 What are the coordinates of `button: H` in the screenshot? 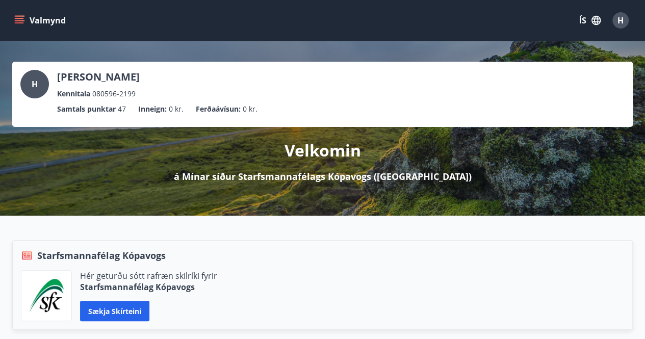 It's located at (621, 20).